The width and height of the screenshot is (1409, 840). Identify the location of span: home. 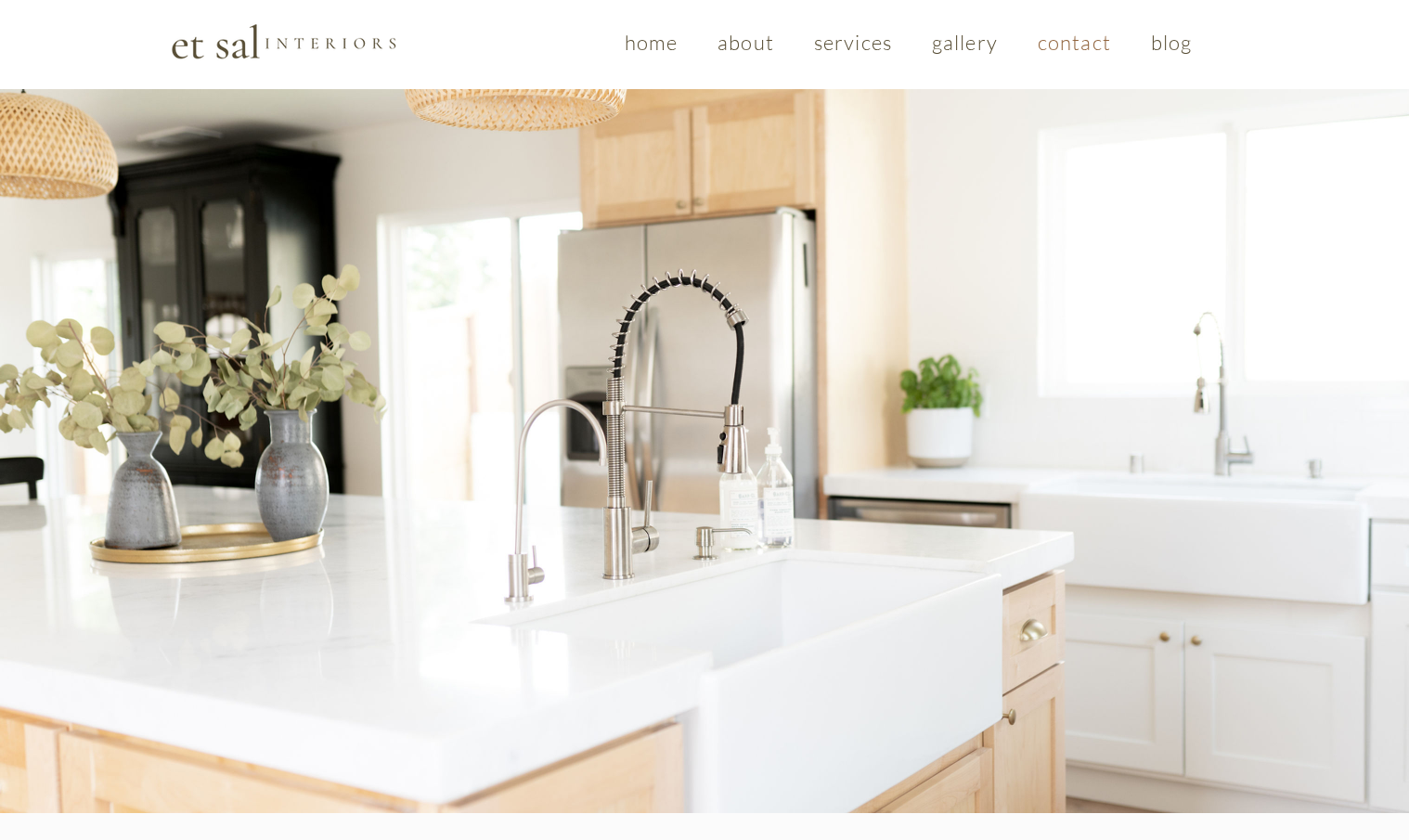
(650, 42).